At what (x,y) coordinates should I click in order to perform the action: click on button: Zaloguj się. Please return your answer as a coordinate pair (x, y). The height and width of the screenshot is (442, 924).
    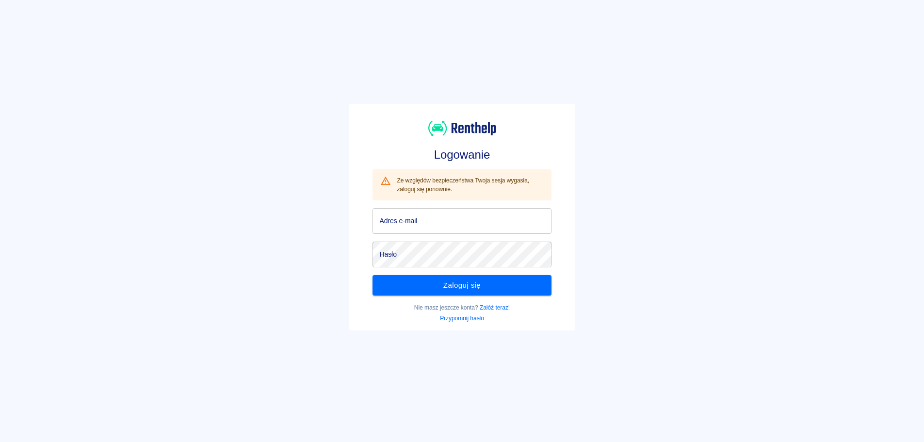
    Looking at the image, I should click on (462, 285).